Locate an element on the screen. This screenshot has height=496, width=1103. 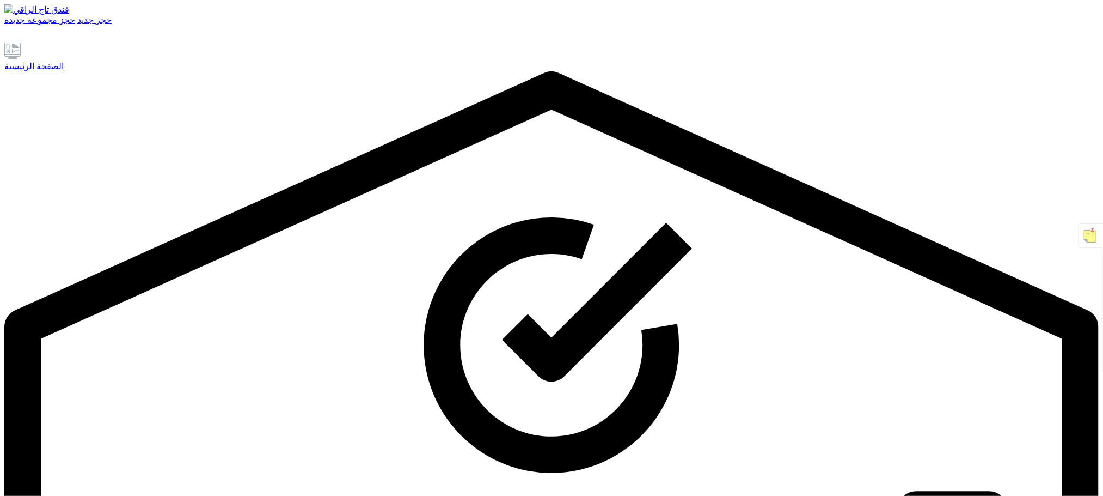
a: تعليقات الموظفين is located at coordinates (43, 37).